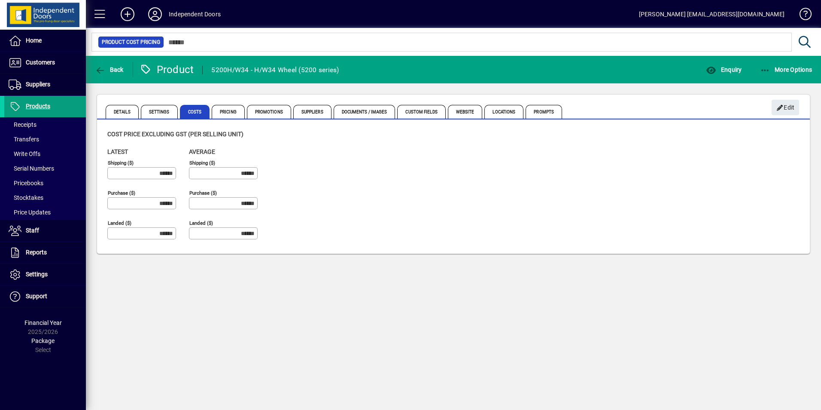 Image resolution: width=821 pixels, height=410 pixels. What do you see at coordinates (45, 198) in the screenshot?
I see `a: Stocktakes` at bounding box center [45, 198].